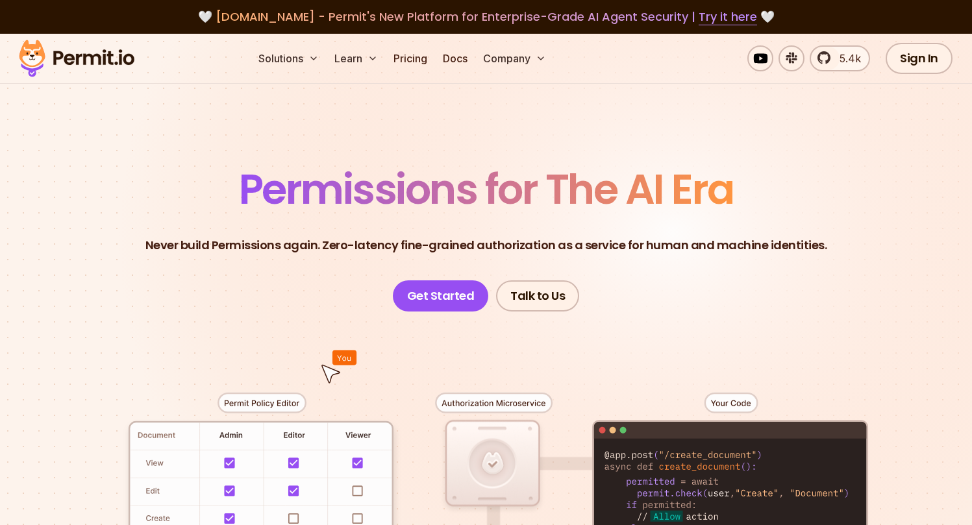 The image size is (972, 525). Describe the element at coordinates (356, 58) in the screenshot. I see `button: Learn` at that location.